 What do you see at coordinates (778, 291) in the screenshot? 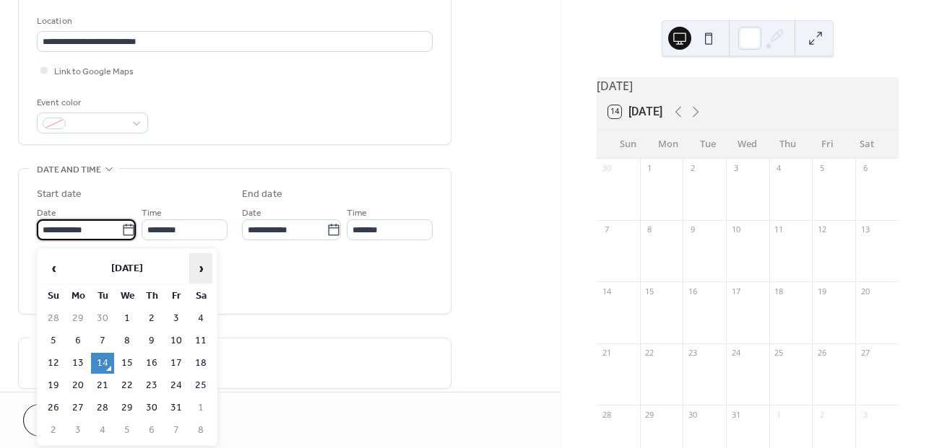
I see `div: 18` at bounding box center [778, 291].